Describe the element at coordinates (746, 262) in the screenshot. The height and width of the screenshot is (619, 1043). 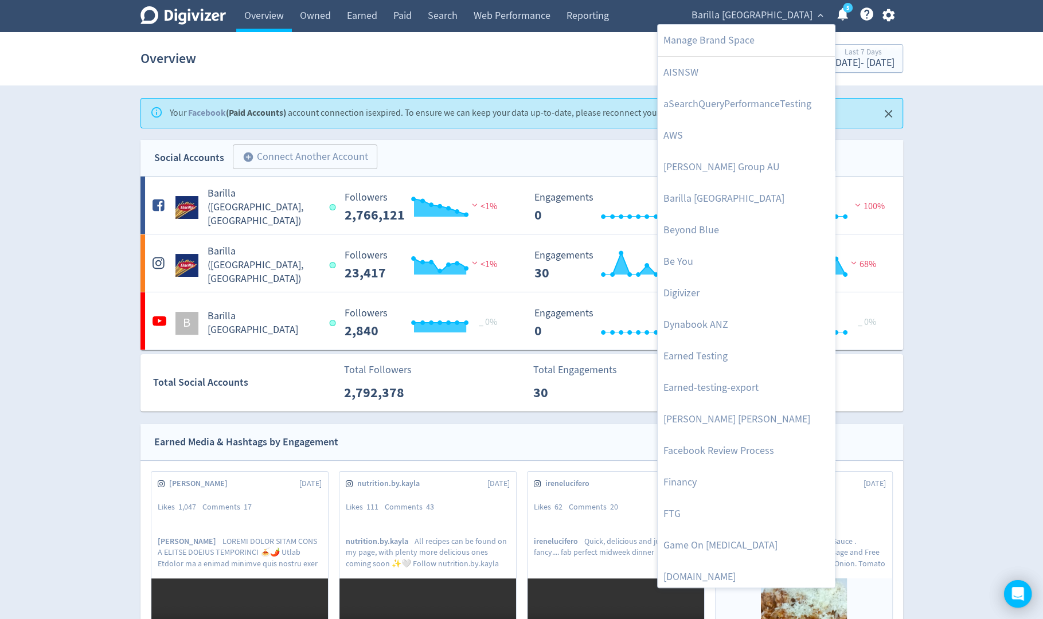
I see `a: Be You` at that location.